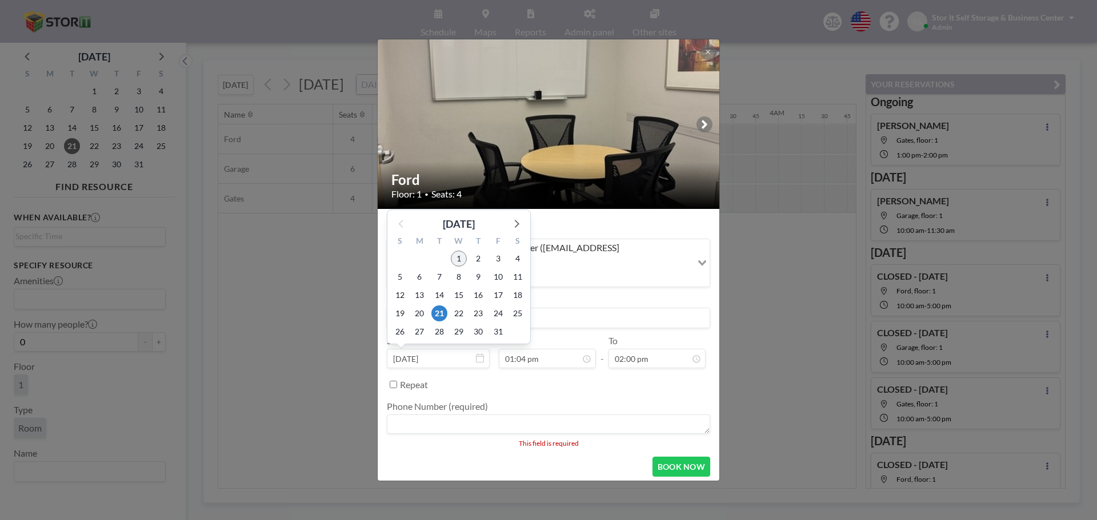 Image resolution: width=1097 pixels, height=520 pixels. Describe the element at coordinates (518, 277) in the screenshot. I see `span: Saturday, October 11, 2025` at that location.